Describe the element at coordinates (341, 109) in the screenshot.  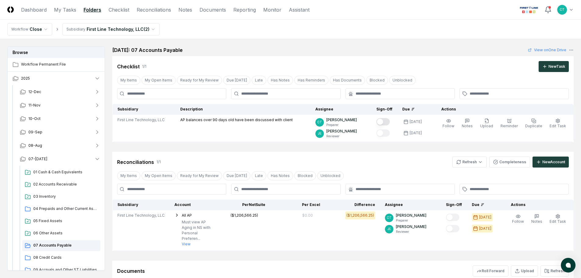
I see `th: Assignee` at that location.